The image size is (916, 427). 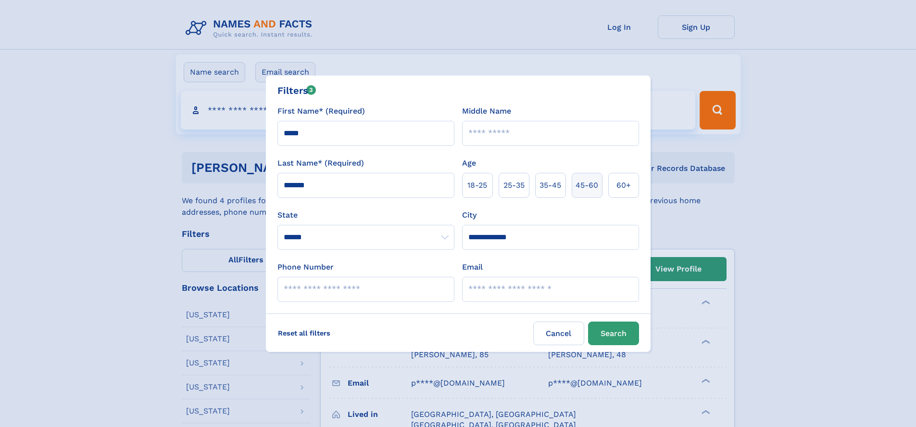 I want to click on label: Cancel, so click(x=559, y=333).